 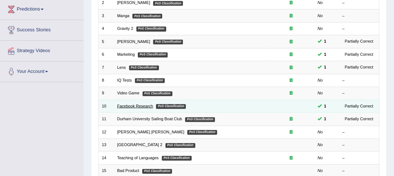 What do you see at coordinates (106, 80) in the screenshot?
I see `td: 8` at bounding box center [106, 80].